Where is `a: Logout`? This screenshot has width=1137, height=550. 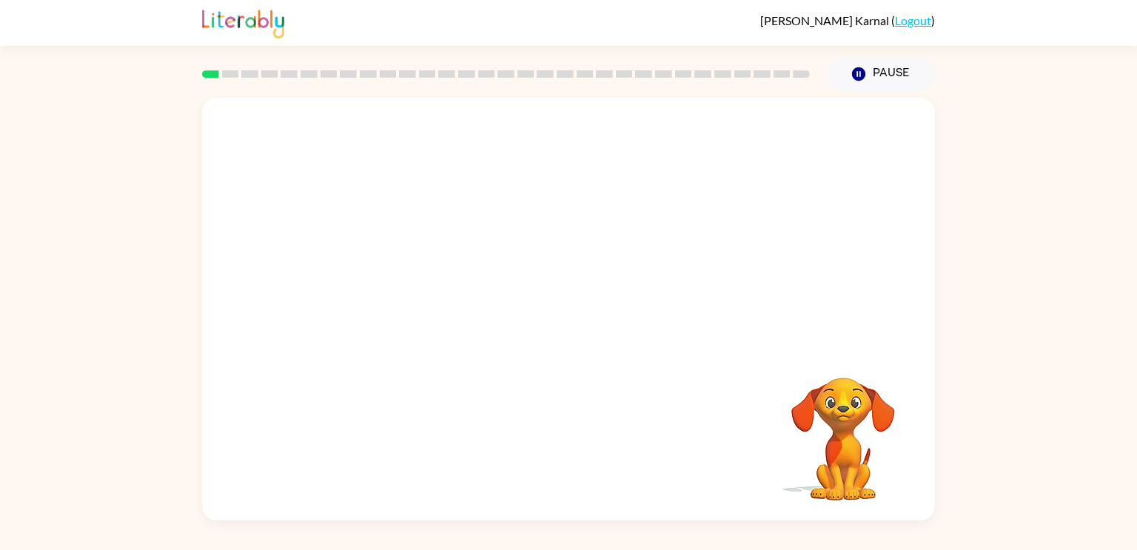
a: Logout is located at coordinates (913, 20).